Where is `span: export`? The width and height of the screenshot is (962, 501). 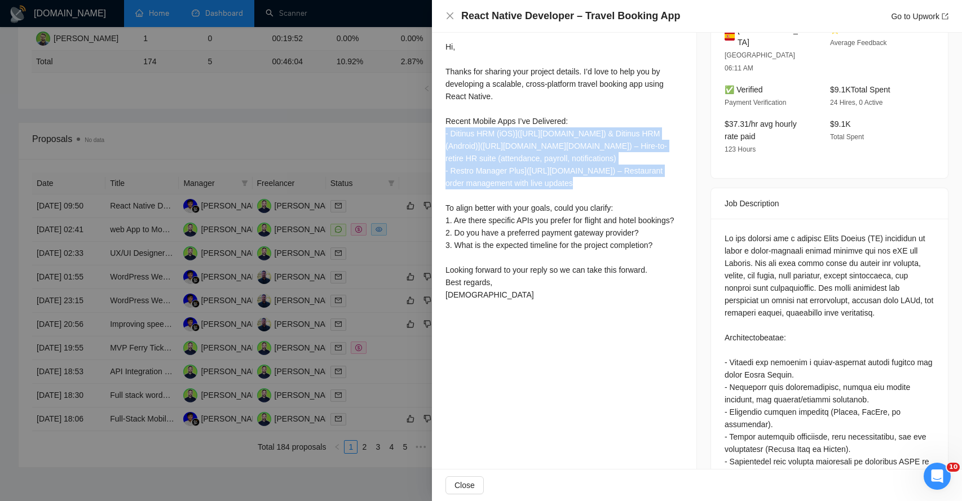 span: export is located at coordinates (945, 16).